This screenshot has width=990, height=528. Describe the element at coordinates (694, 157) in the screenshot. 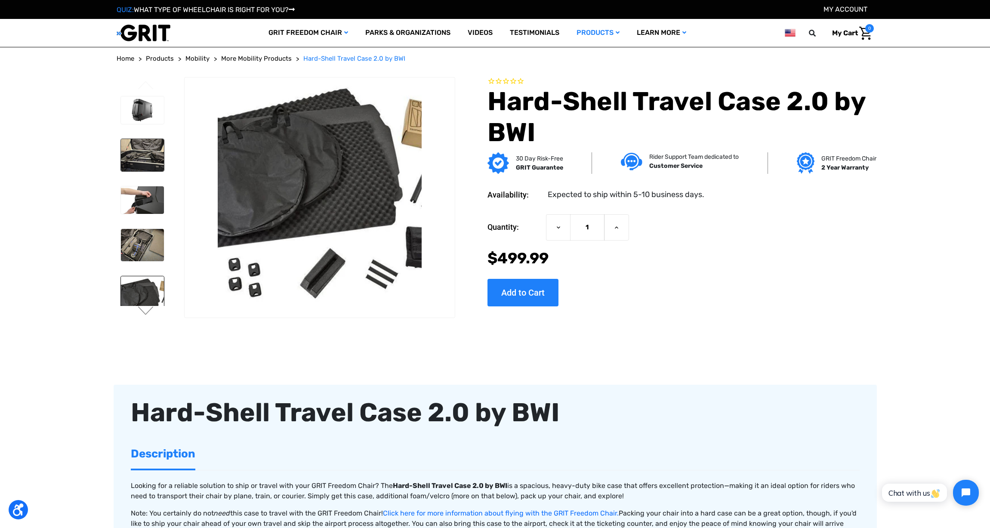

I see `p: Rider Support Team dedicated to` at that location.